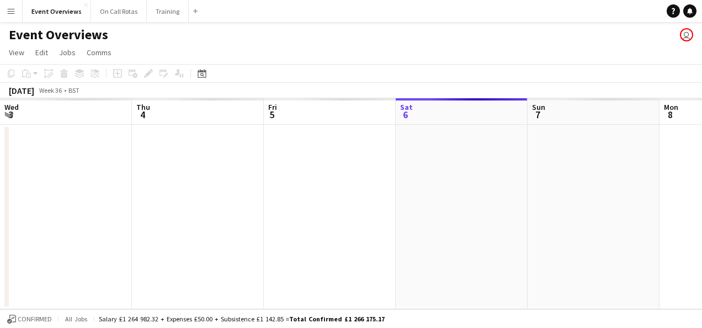 This screenshot has height=328, width=702. I want to click on span: Wed, so click(12, 107).